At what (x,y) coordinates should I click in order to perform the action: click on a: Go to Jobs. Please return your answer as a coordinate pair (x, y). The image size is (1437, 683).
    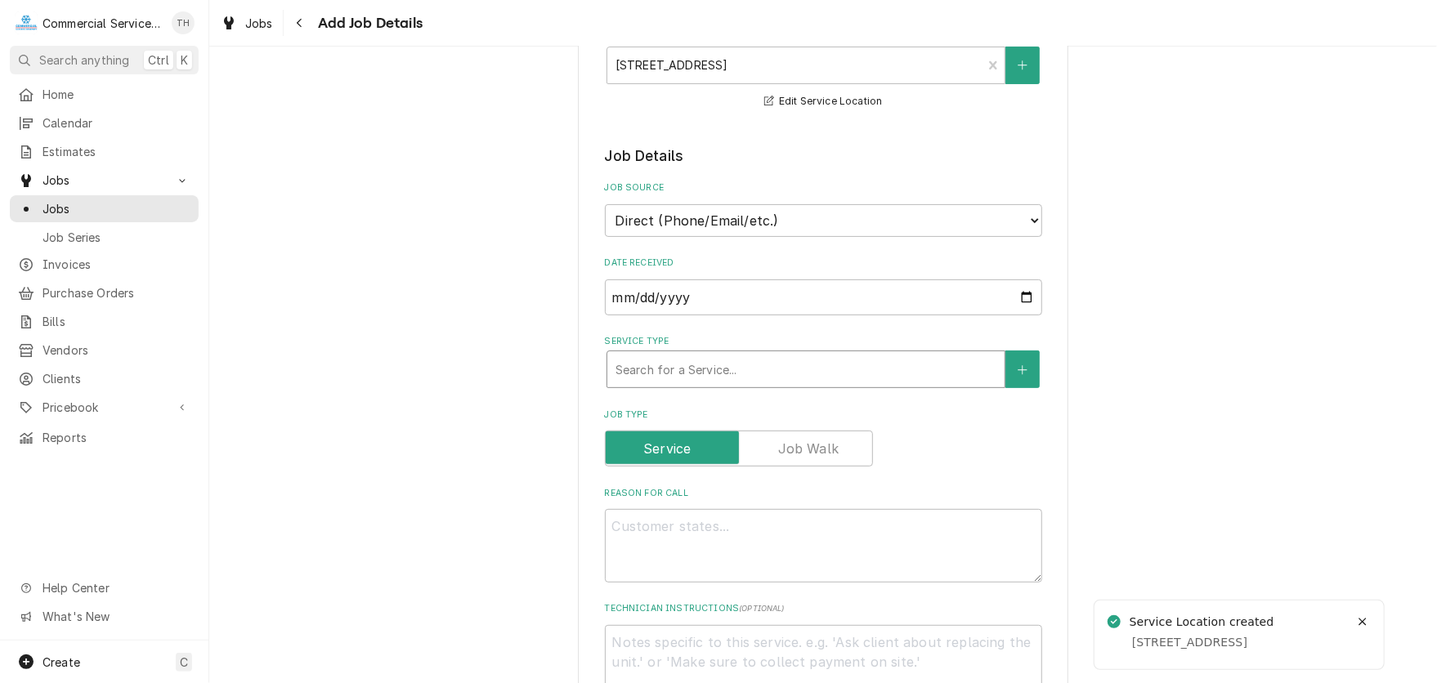
    Looking at the image, I should click on (104, 180).